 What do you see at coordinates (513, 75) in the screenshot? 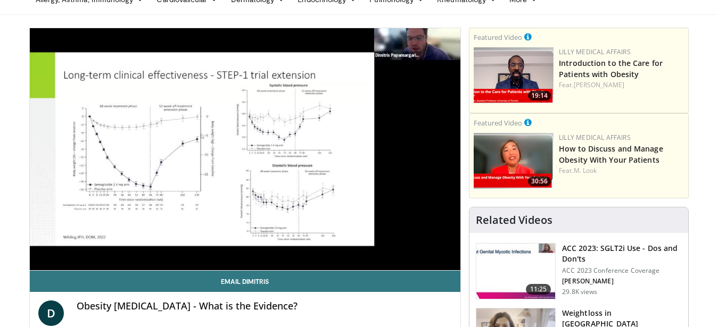
I see `img: acc2e291-ced4-4dd5-b17b-d06994da28f3.png.150x105_q85_crop-smart_upscale.png` at bounding box center [513, 75].